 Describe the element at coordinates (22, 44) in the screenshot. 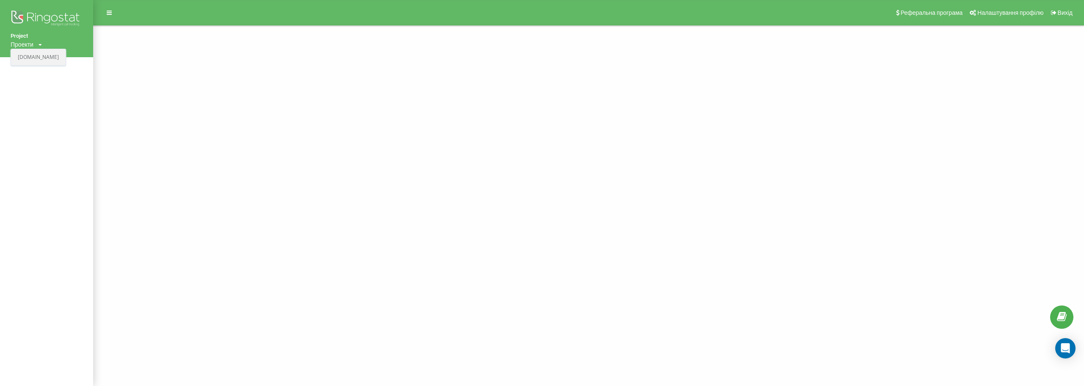

I see `div: Проекти` at that location.